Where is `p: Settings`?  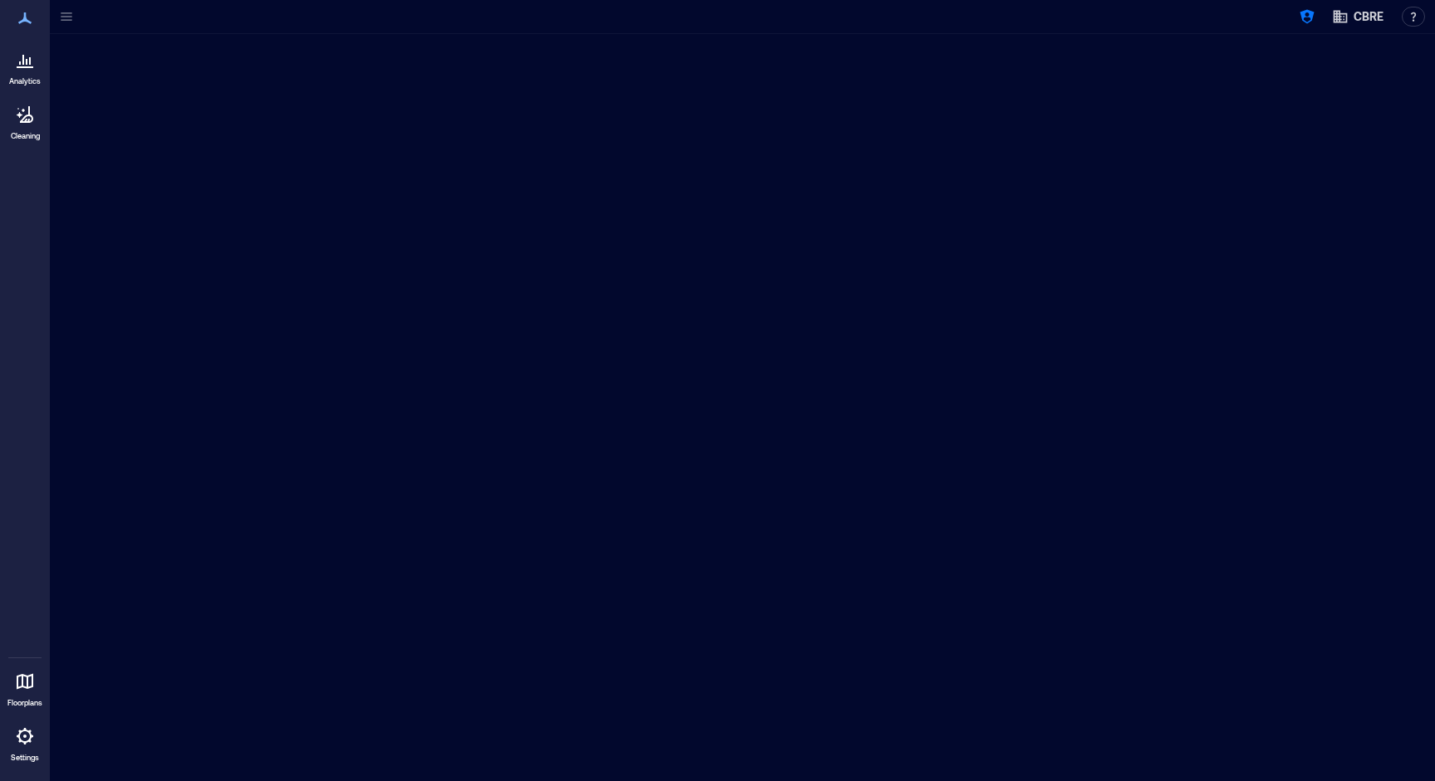 p: Settings is located at coordinates (25, 758).